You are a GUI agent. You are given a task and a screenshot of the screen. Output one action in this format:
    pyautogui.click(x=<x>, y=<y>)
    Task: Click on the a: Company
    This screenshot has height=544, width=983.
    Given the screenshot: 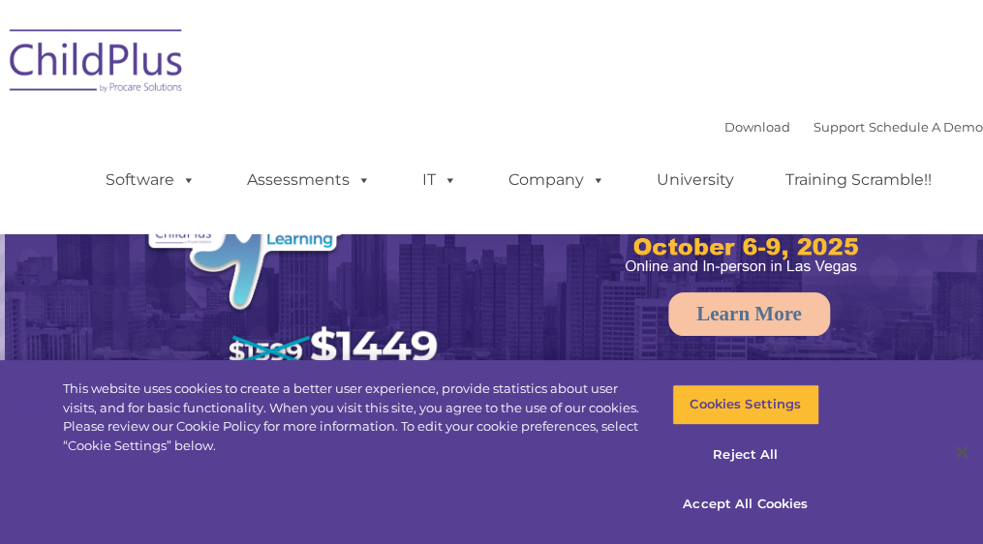 What is the action you would take?
    pyautogui.click(x=557, y=180)
    